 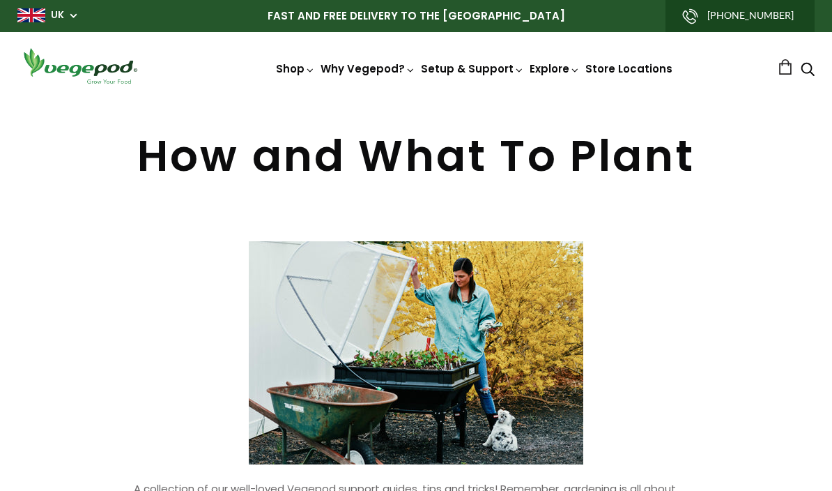 I want to click on a: UK, so click(x=57, y=15).